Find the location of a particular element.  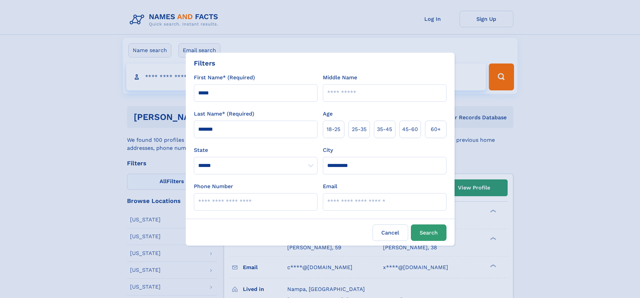

label: City is located at coordinates (328, 150).